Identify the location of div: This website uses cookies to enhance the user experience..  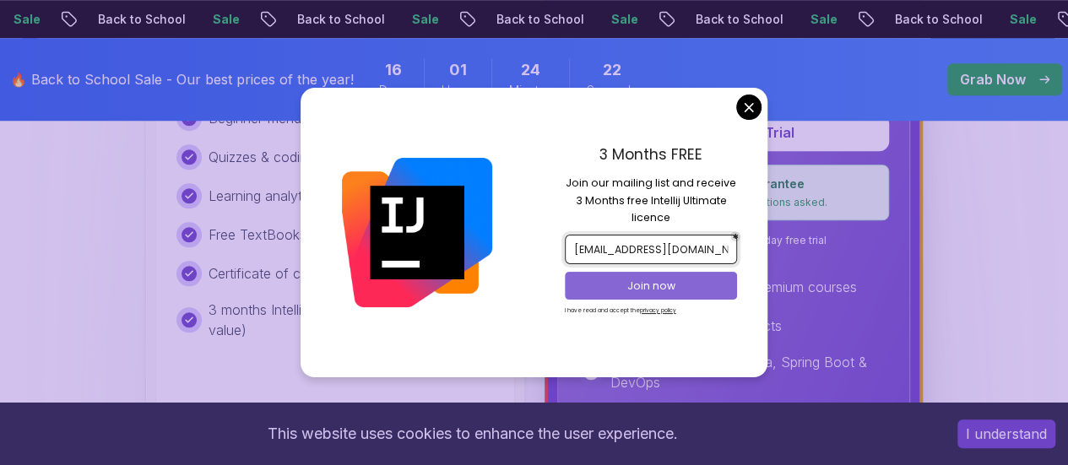
(472, 434).